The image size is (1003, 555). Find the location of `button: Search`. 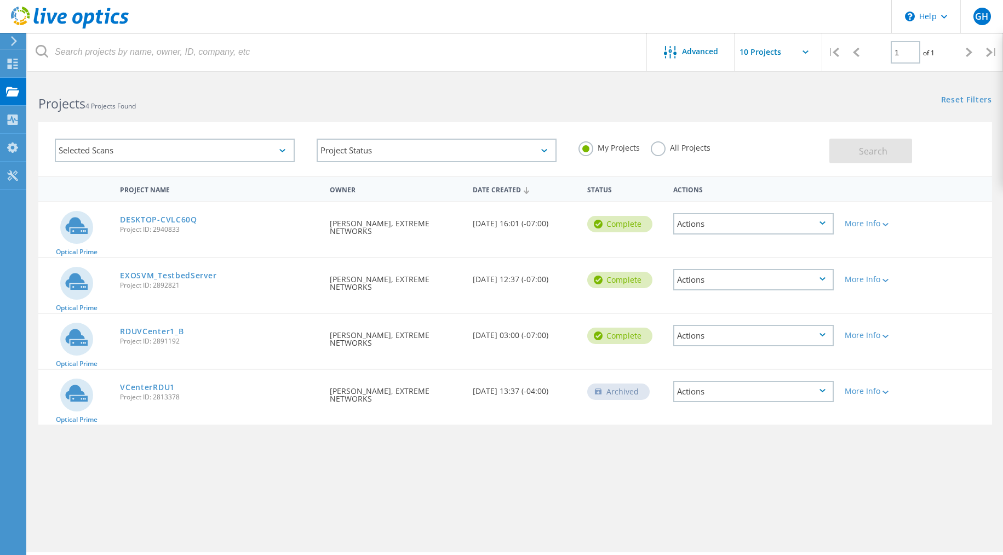

button: Search is located at coordinates (871, 151).